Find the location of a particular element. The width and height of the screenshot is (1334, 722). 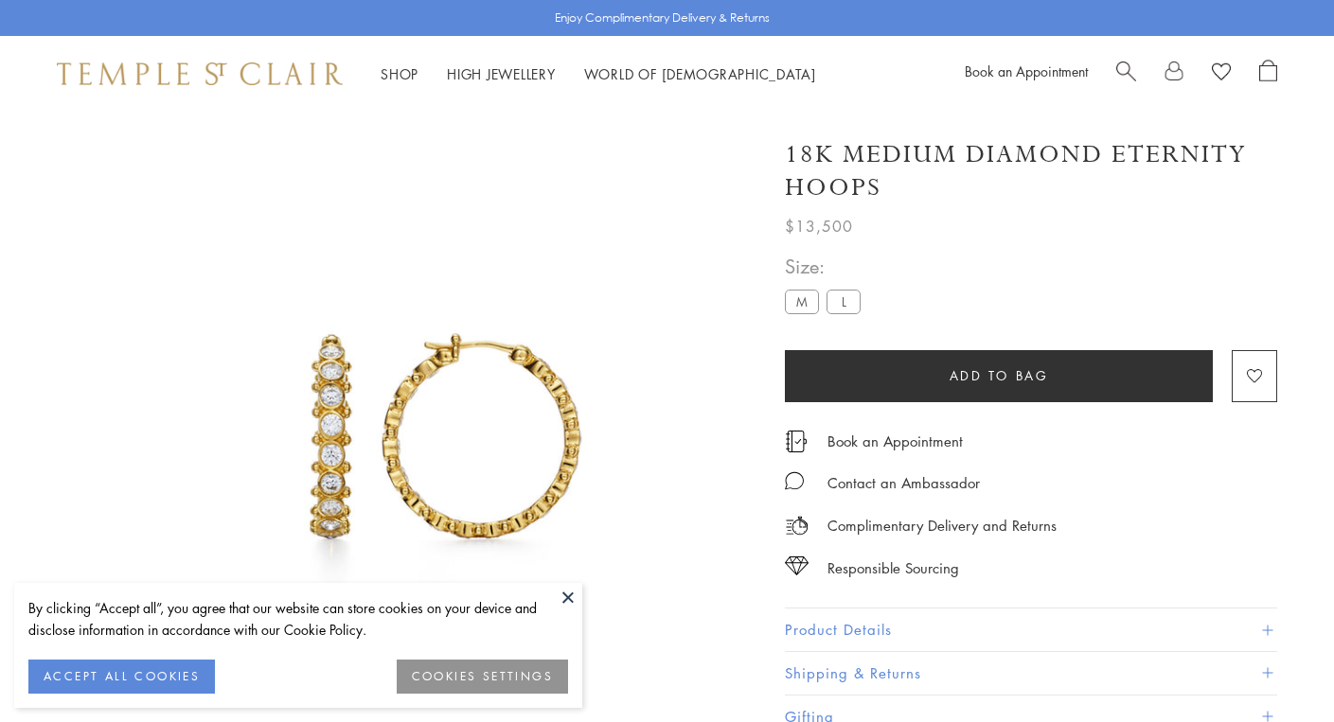

img: MessageIcon-01_2.svg is located at coordinates (794, 481).